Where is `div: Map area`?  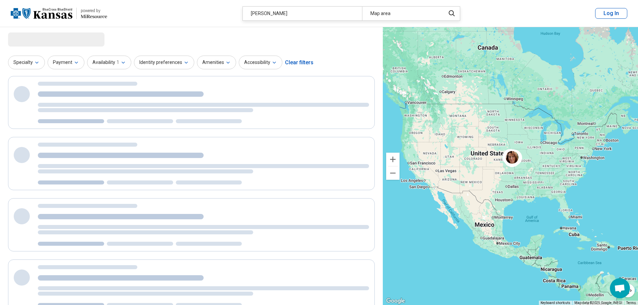
div: Map area is located at coordinates (401, 13).